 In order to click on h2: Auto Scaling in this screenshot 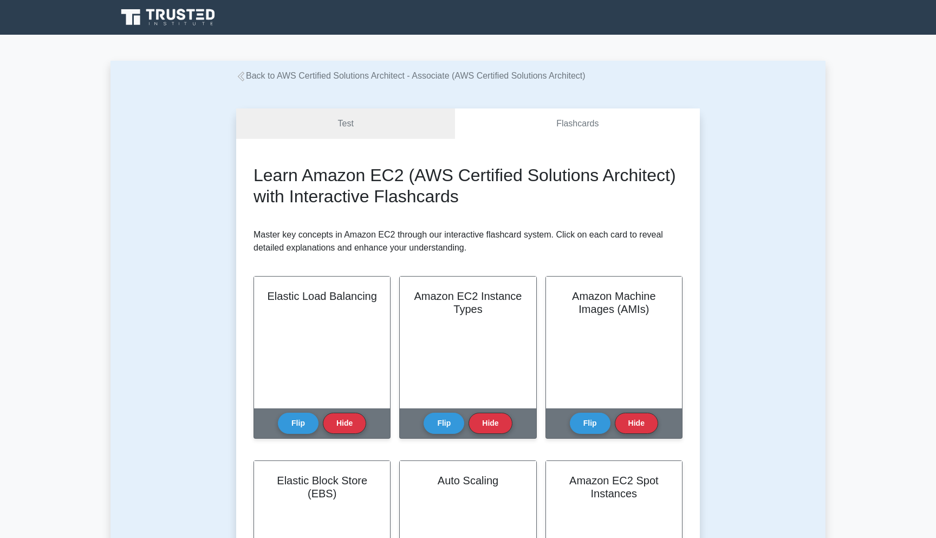, I will do `click(468, 480)`.